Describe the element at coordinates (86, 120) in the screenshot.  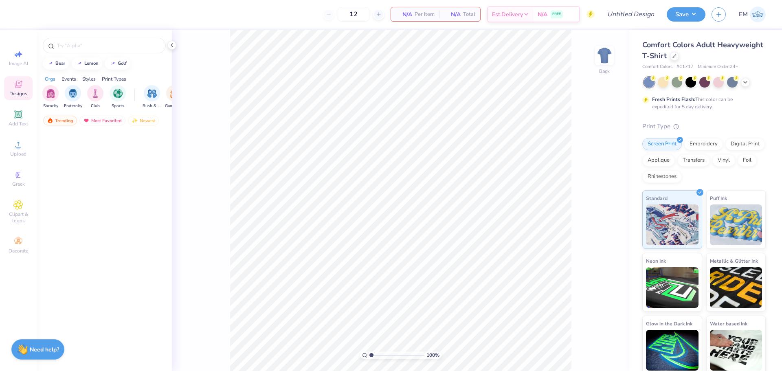
I see `img: most_fav.gif` at that location.